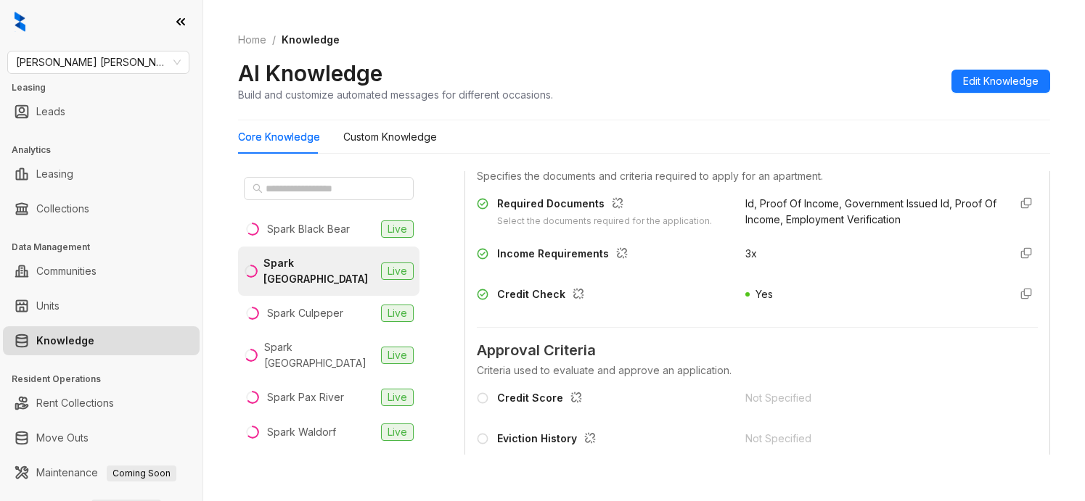 This screenshot has width=1085, height=501. What do you see at coordinates (101, 209) in the screenshot?
I see `li: Collections` at bounding box center [101, 209].